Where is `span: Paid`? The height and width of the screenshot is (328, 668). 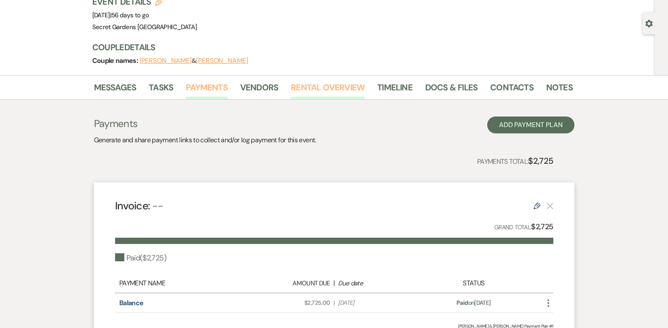 span: Paid is located at coordinates (462, 302).